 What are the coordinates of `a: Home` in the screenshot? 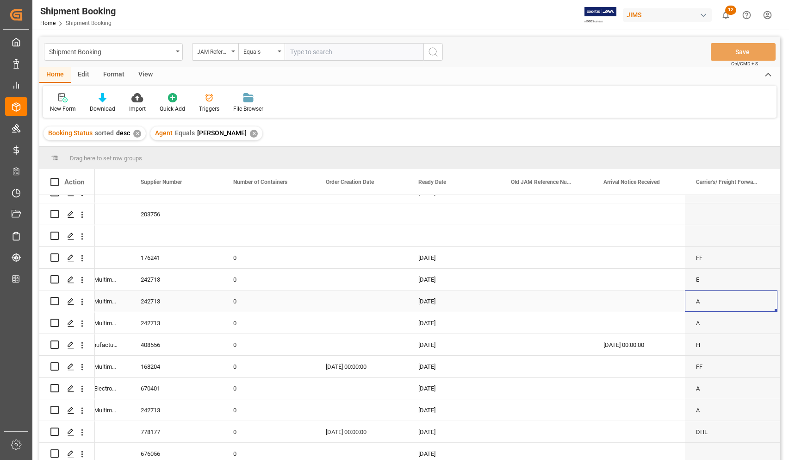 It's located at (48, 23).